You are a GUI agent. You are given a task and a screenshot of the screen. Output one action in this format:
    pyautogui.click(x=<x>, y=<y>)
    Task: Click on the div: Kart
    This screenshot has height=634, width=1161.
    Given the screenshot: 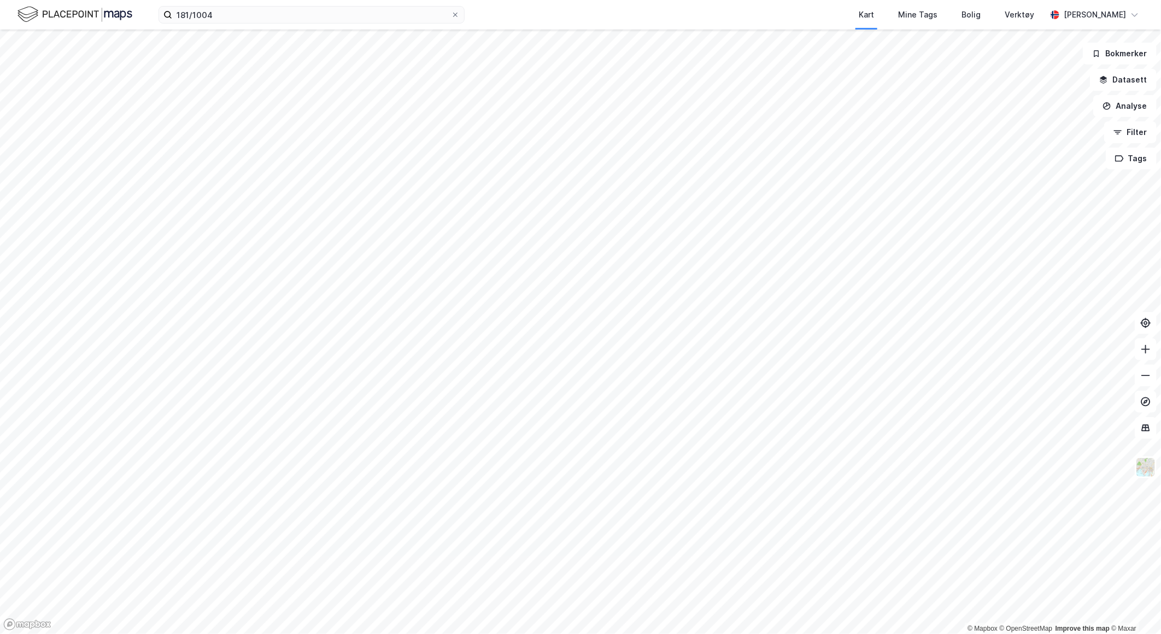 What is the action you would take?
    pyautogui.click(x=866, y=15)
    